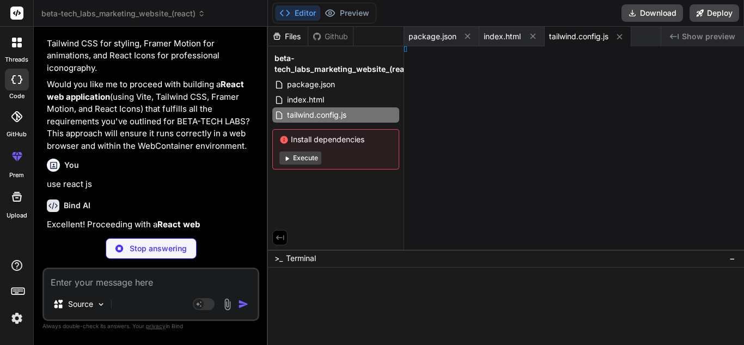  Describe the element at coordinates (652, 13) in the screenshot. I see `button: Download` at that location.